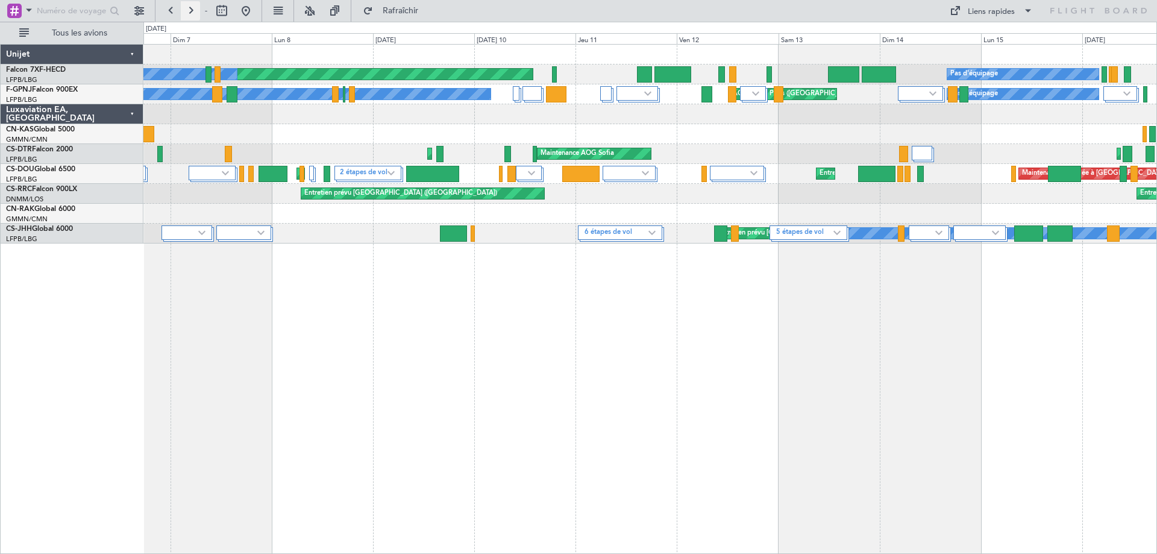 The height and width of the screenshot is (554, 1157). Describe the element at coordinates (55, 90) in the screenshot. I see `font: Falcon 900EX` at that location.